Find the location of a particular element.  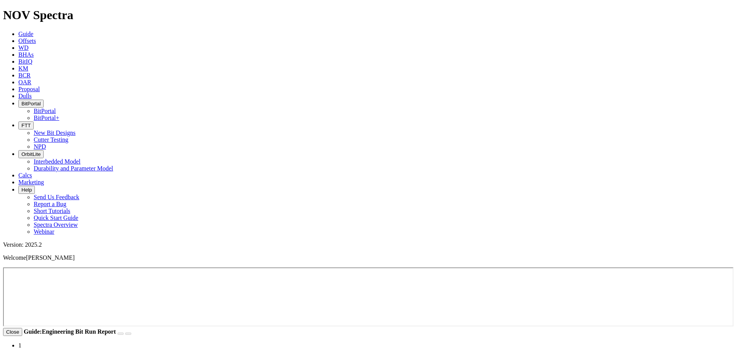

a: Interbedded Model is located at coordinates (57, 161).